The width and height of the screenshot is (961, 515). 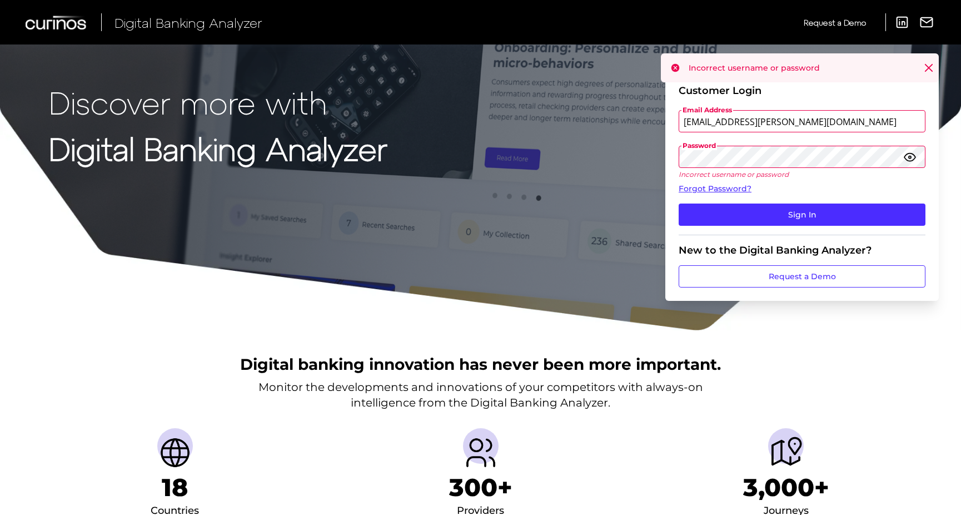 I want to click on p: Monitor the developments and innovations of your competitors with always-on intelligence from the..., so click(x=481, y=395).